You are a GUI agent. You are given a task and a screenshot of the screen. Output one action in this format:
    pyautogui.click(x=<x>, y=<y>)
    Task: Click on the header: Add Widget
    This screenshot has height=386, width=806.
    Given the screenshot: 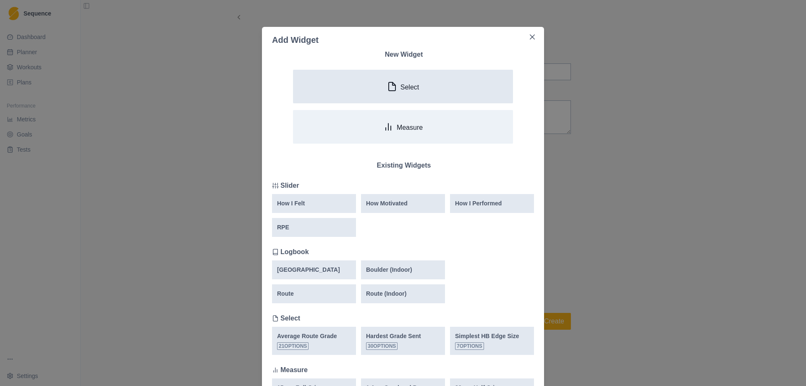 What is the action you would take?
    pyautogui.click(x=403, y=37)
    